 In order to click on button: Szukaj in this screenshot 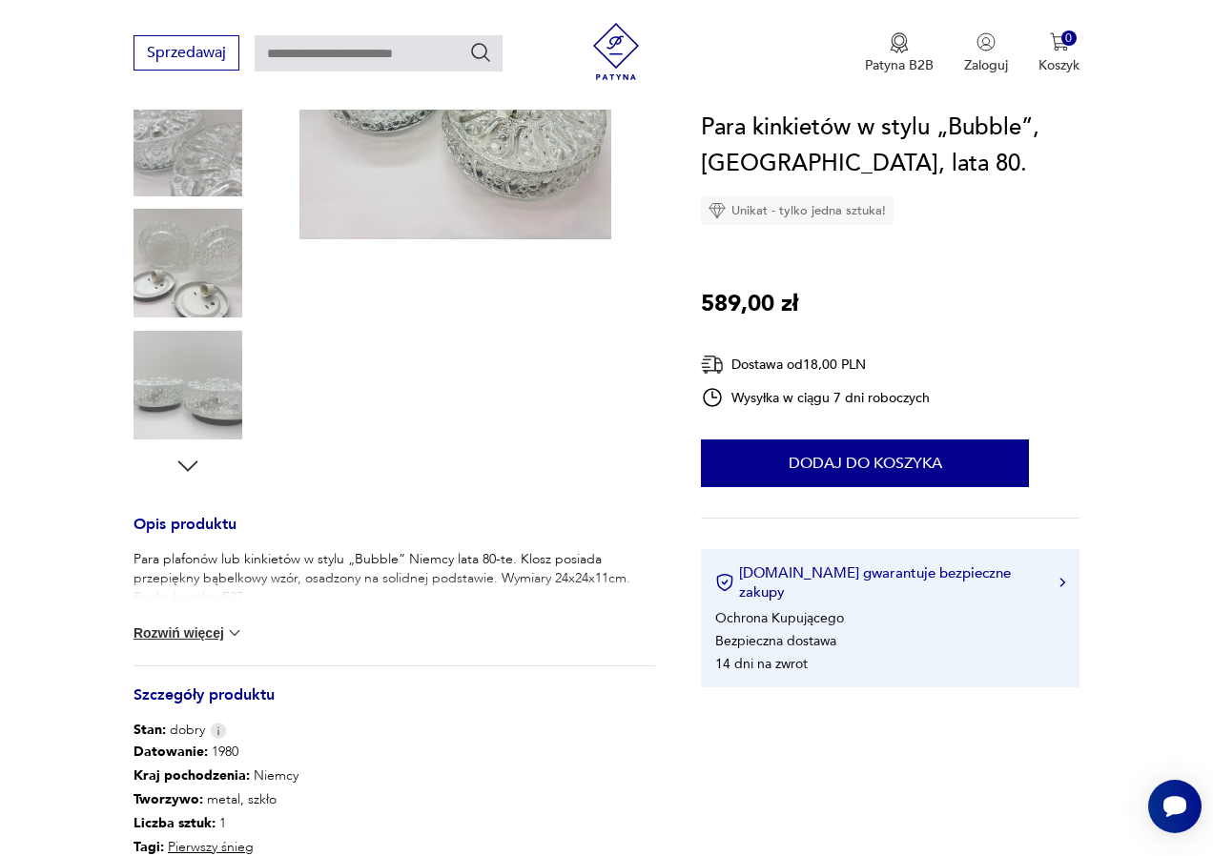, I will do `click(481, 52)`.